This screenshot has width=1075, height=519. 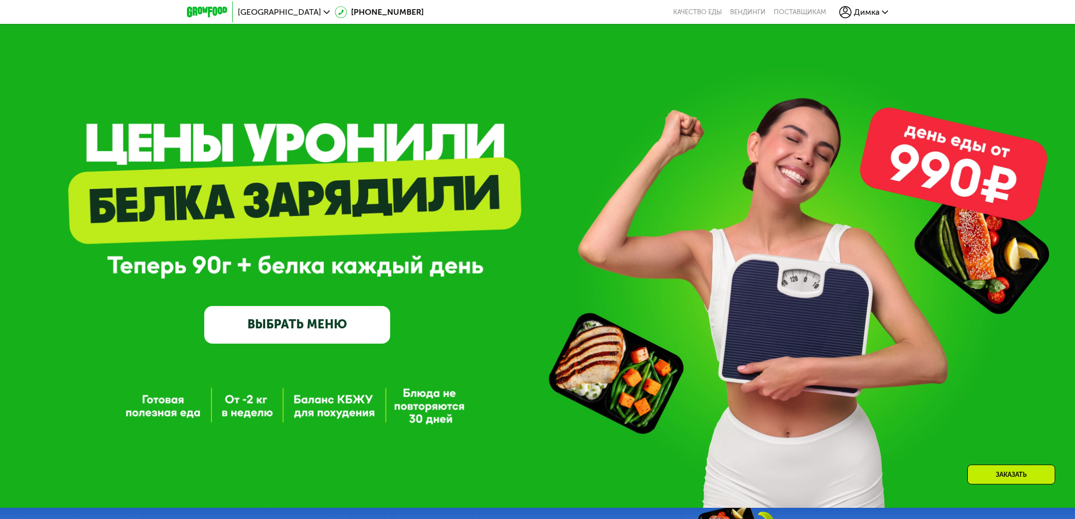 I want to click on a: Вендинги, so click(x=748, y=12).